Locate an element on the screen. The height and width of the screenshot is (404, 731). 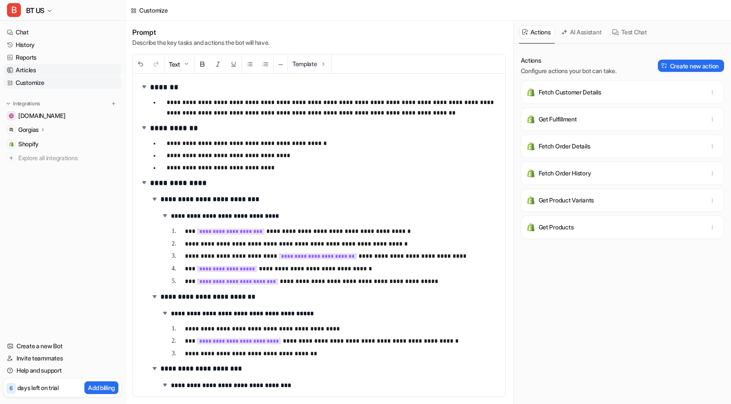
p: Get Product Variants is located at coordinates (566, 200).